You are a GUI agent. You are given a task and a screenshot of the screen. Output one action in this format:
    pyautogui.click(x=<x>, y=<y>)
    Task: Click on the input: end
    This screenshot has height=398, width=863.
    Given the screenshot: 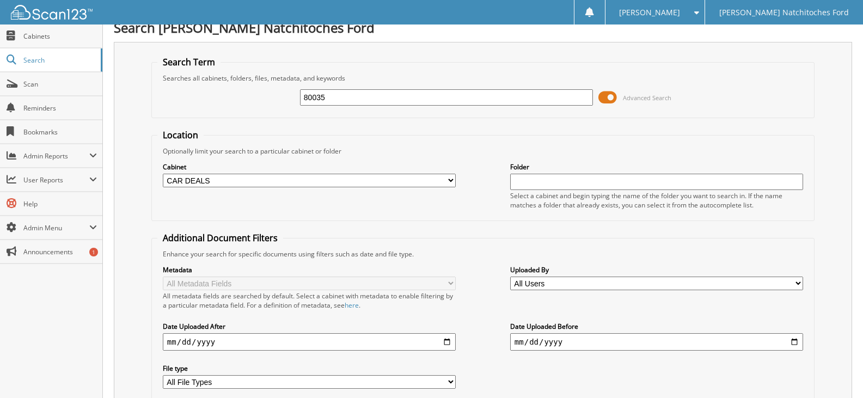 What is the action you would take?
    pyautogui.click(x=657, y=342)
    